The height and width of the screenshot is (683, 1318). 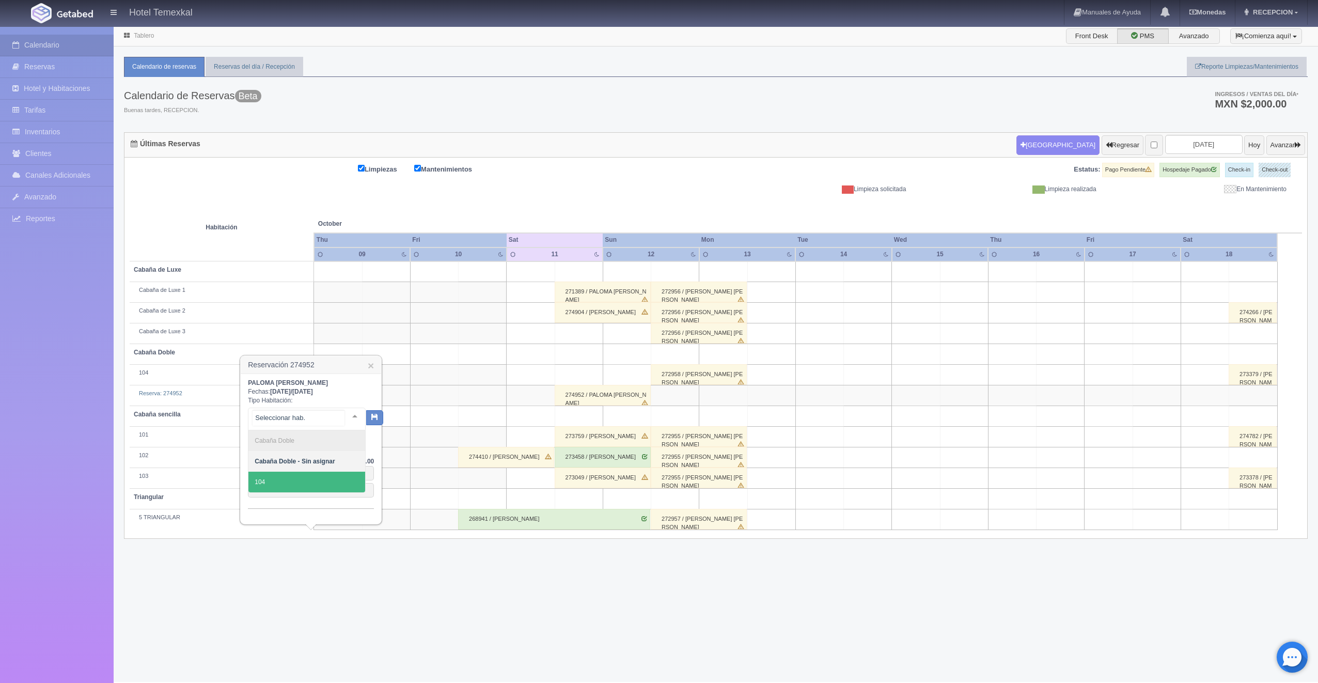 What do you see at coordinates (1256, 94) in the screenshot?
I see `span: Ingresos / Ventas del día` at bounding box center [1256, 94].